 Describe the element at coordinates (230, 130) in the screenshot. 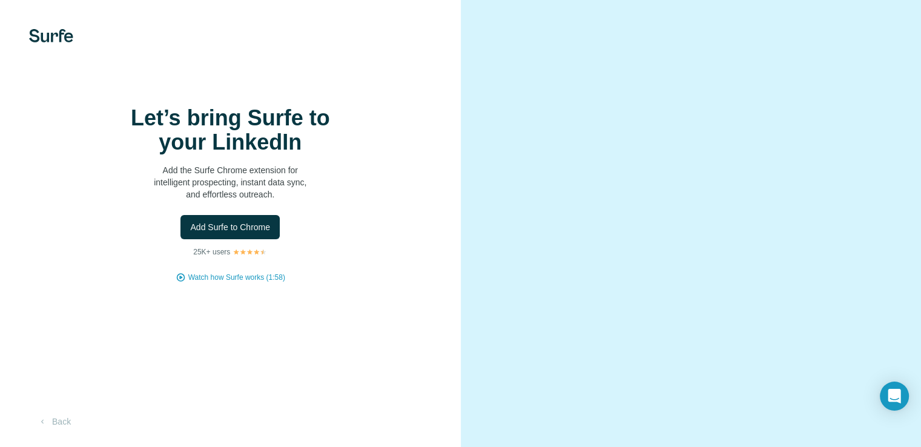

I see `h1: Let’s bring Surfe to your LinkedIn` at that location.